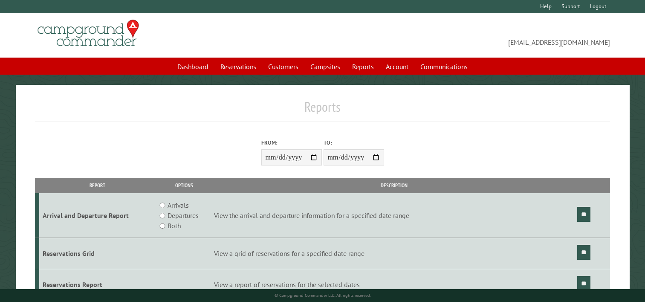 This screenshot has width=645, height=302. Describe the element at coordinates (395, 215) in the screenshot. I see `td: View the arrival and departure information for a specified date range` at that location.